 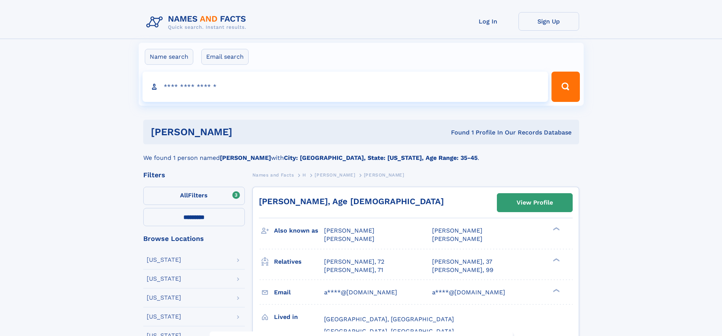 What do you see at coordinates (194, 239) in the screenshot?
I see `div: Browse Locations` at bounding box center [194, 239].